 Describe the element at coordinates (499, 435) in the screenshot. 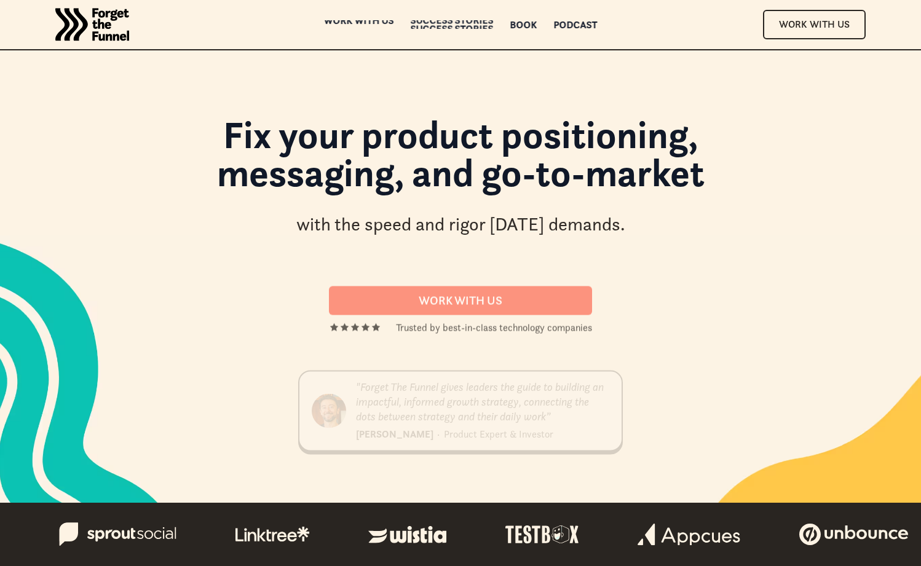

I see `div: Product Expert & Investor` at that location.